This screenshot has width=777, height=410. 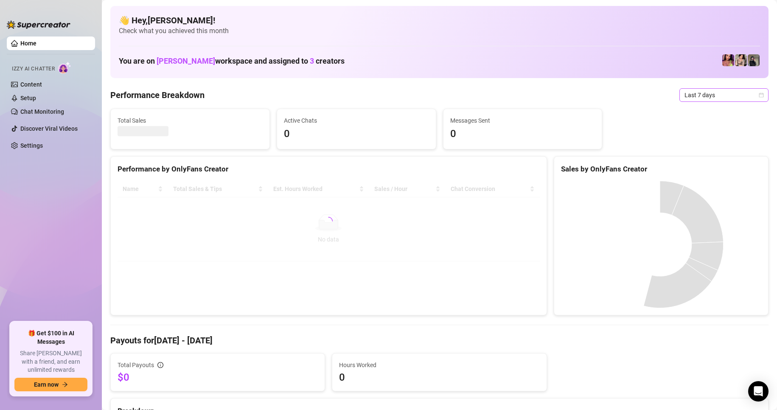 What do you see at coordinates (65, 385) in the screenshot?
I see `span: arrow-right` at bounding box center [65, 385].